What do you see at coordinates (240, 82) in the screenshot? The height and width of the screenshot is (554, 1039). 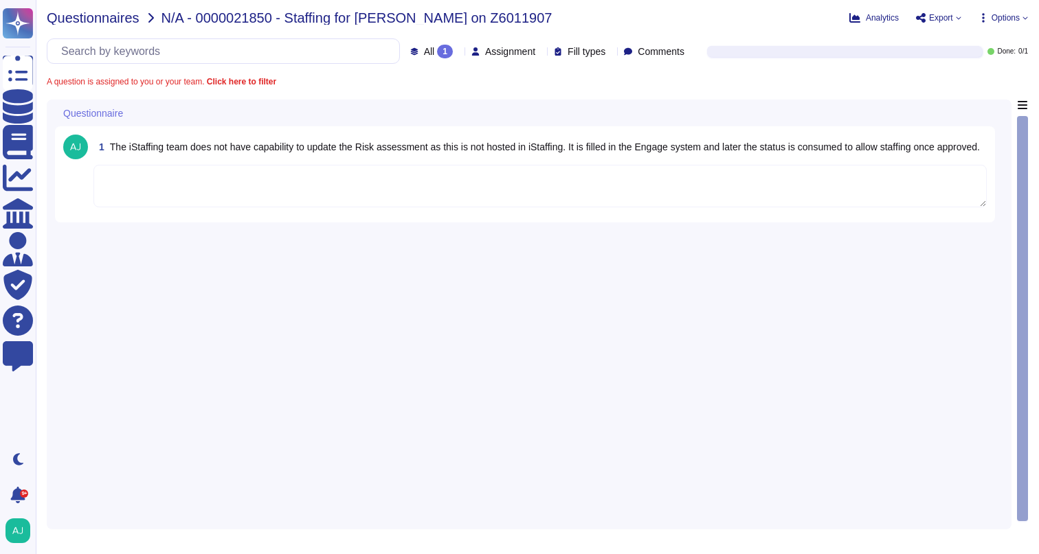 I see `b: Click here to filter` at bounding box center [240, 82].